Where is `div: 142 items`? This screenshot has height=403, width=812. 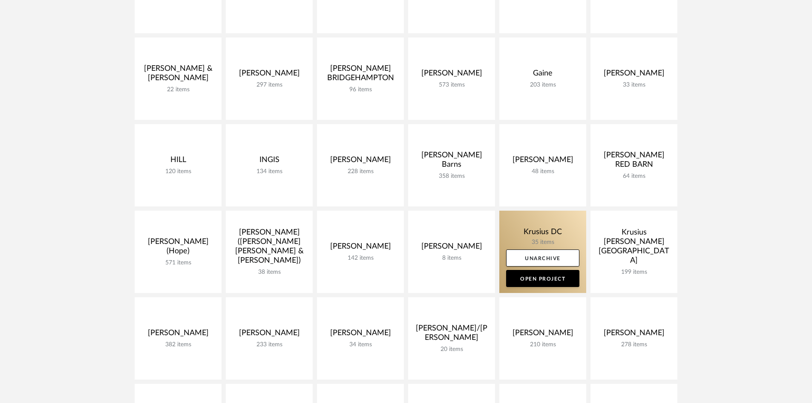
div: 142 items is located at coordinates (360, 258).